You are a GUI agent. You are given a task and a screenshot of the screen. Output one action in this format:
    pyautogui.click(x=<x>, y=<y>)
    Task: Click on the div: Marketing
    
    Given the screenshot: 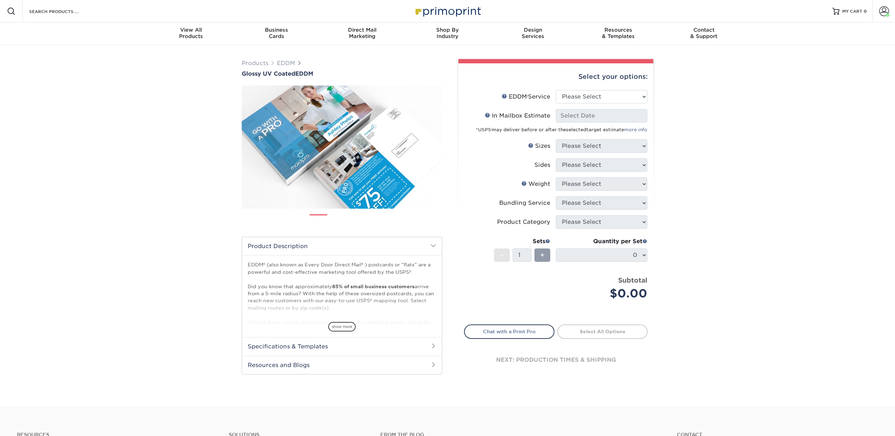 What is the action you would take?
    pyautogui.click(x=362, y=33)
    